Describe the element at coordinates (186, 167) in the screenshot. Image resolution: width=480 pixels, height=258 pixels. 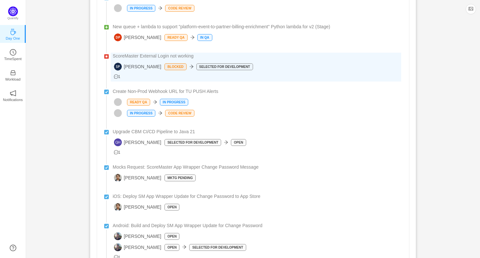
I see `span: Mocks Request: ScoreMaster App Wrapper Change Password Message` at that location.